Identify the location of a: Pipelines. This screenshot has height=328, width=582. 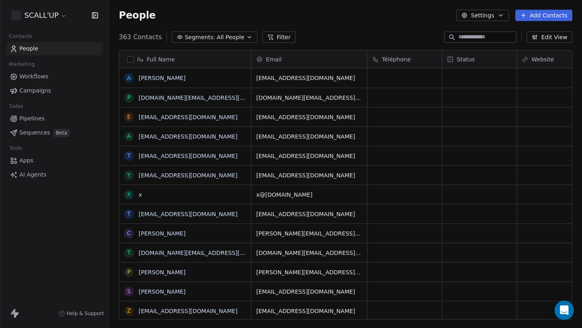
(54, 118).